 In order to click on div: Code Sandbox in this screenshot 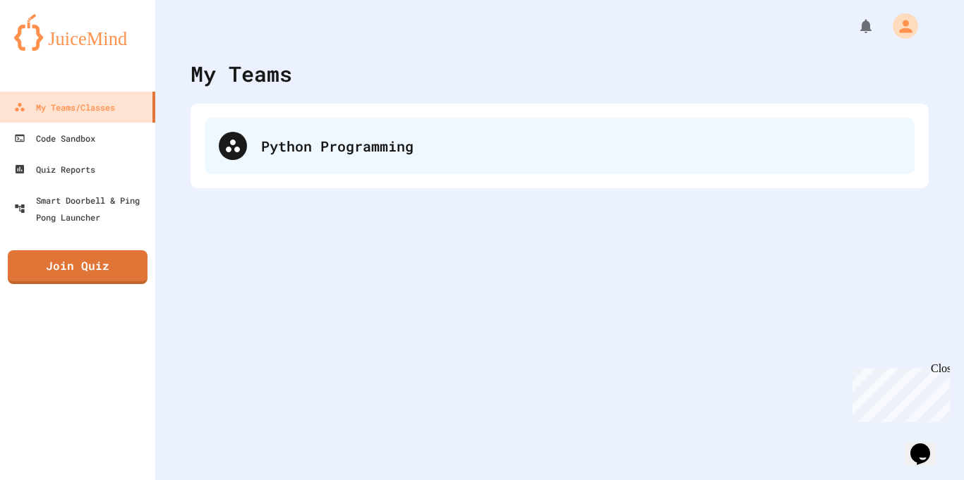, I will do `click(54, 138)`.